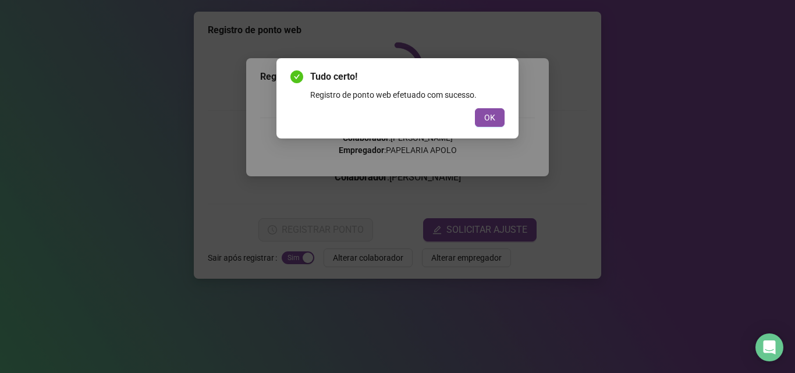 The image size is (795, 373). Describe the element at coordinates (407, 95) in the screenshot. I see `div: Registro de ponto web efetuado com sucesso.` at that location.